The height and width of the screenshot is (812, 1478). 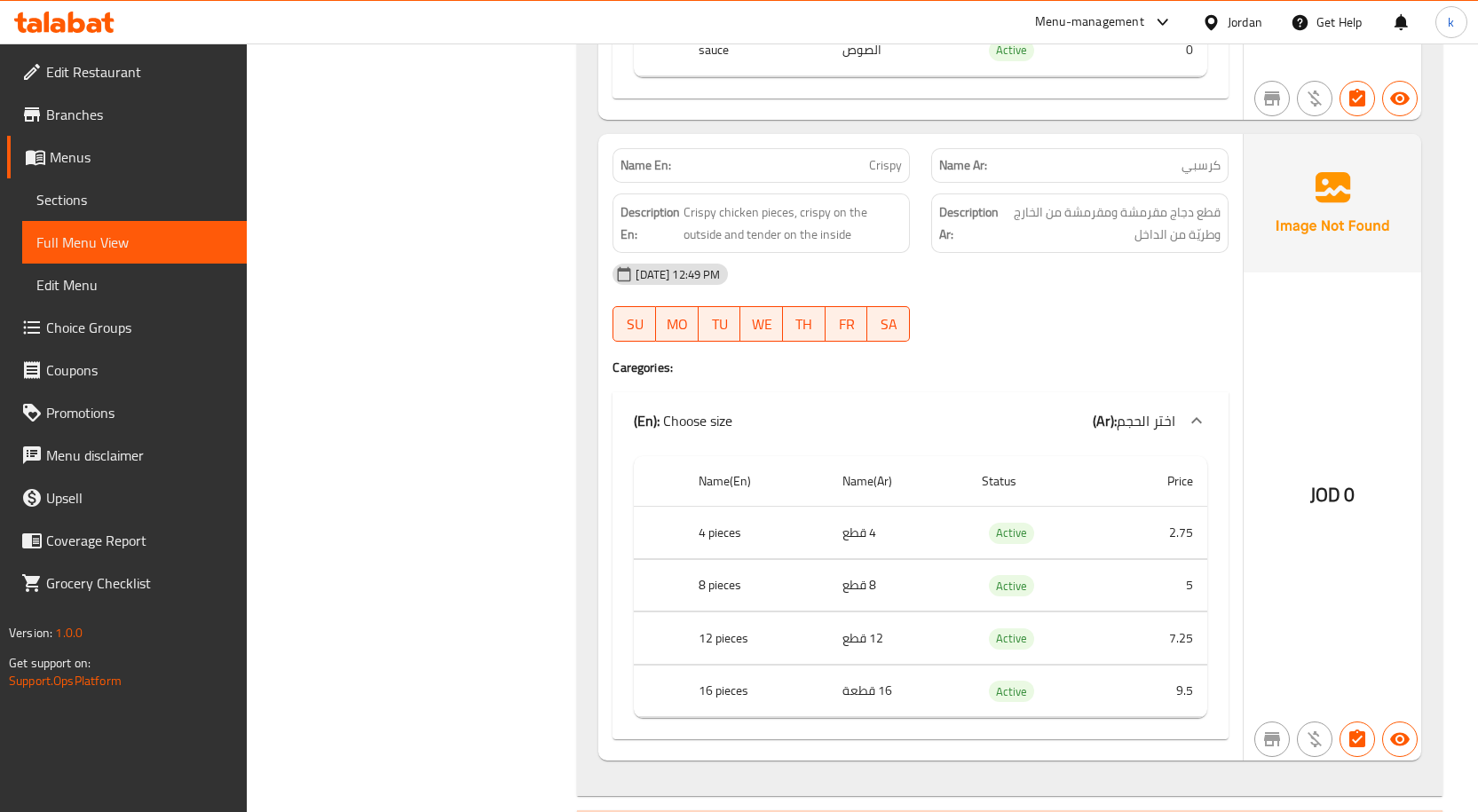 What do you see at coordinates (885, 165) in the screenshot?
I see `span: Crispy` at bounding box center [885, 165].